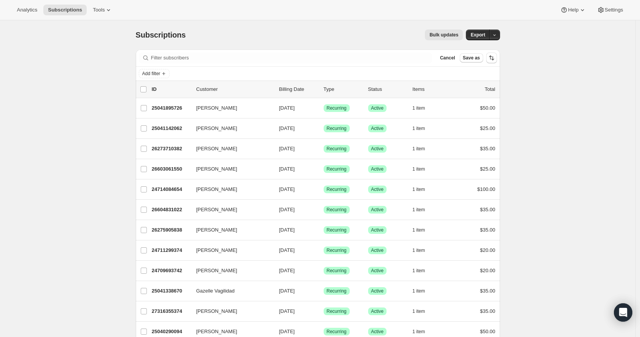 The width and height of the screenshot is (640, 337). Describe the element at coordinates (488, 250) in the screenshot. I see `span: $20.00` at that location.